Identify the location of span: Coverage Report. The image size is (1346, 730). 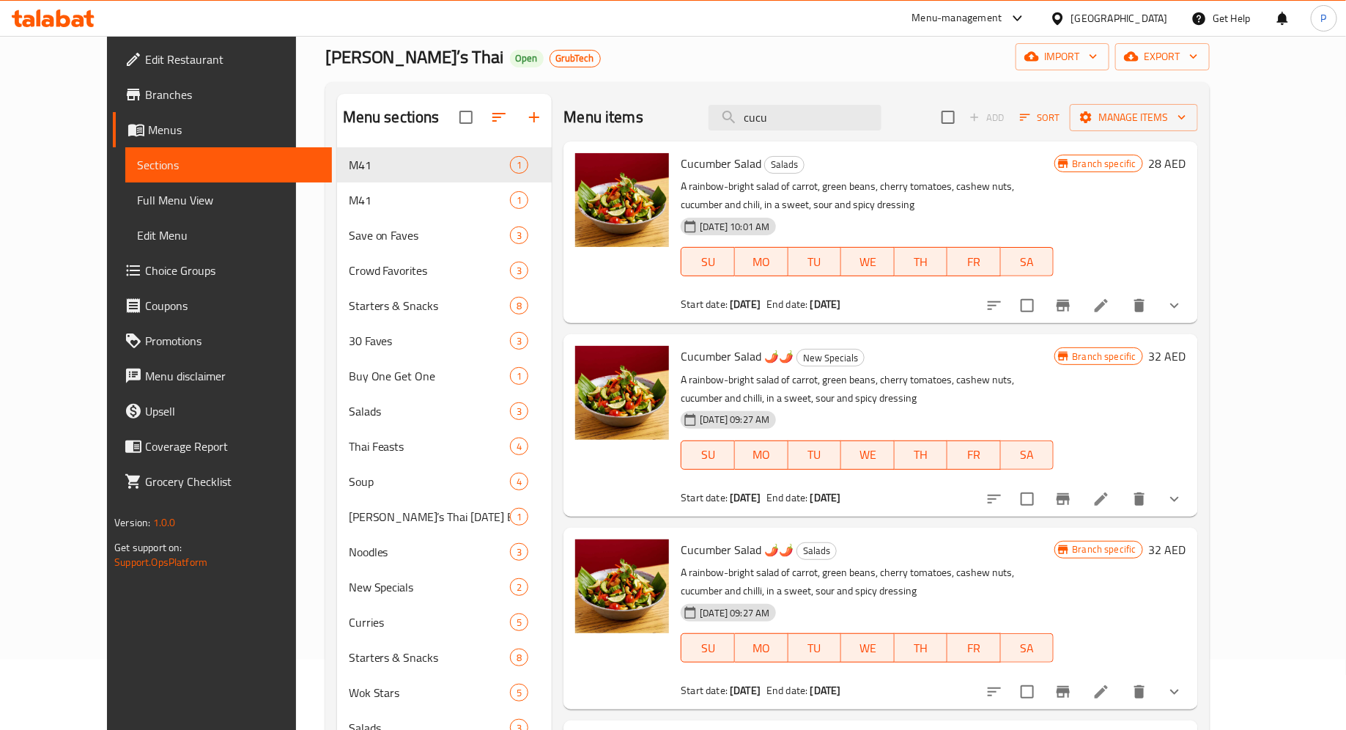
(232, 446).